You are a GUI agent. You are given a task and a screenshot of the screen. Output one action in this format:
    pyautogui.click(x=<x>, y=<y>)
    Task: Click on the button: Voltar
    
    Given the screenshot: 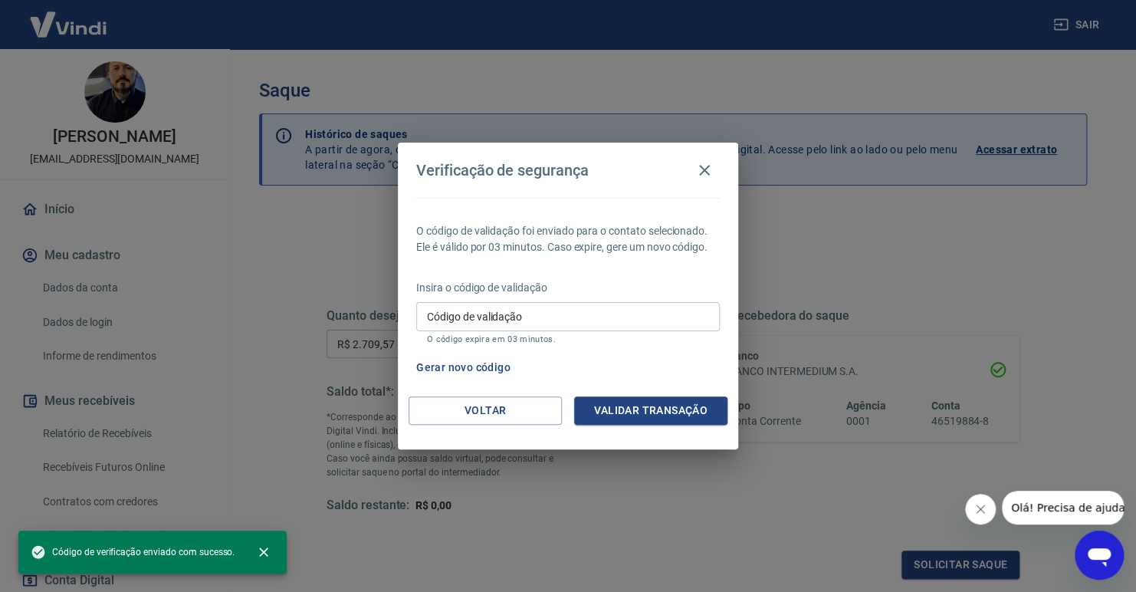 What is the action you would take?
    pyautogui.click(x=485, y=410)
    